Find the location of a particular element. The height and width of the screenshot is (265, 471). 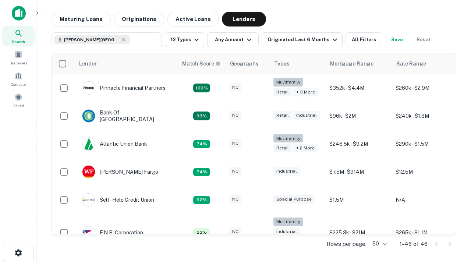

div: Matching Properties: 29, hasApolloMatch: undefined is located at coordinates (202, 88).